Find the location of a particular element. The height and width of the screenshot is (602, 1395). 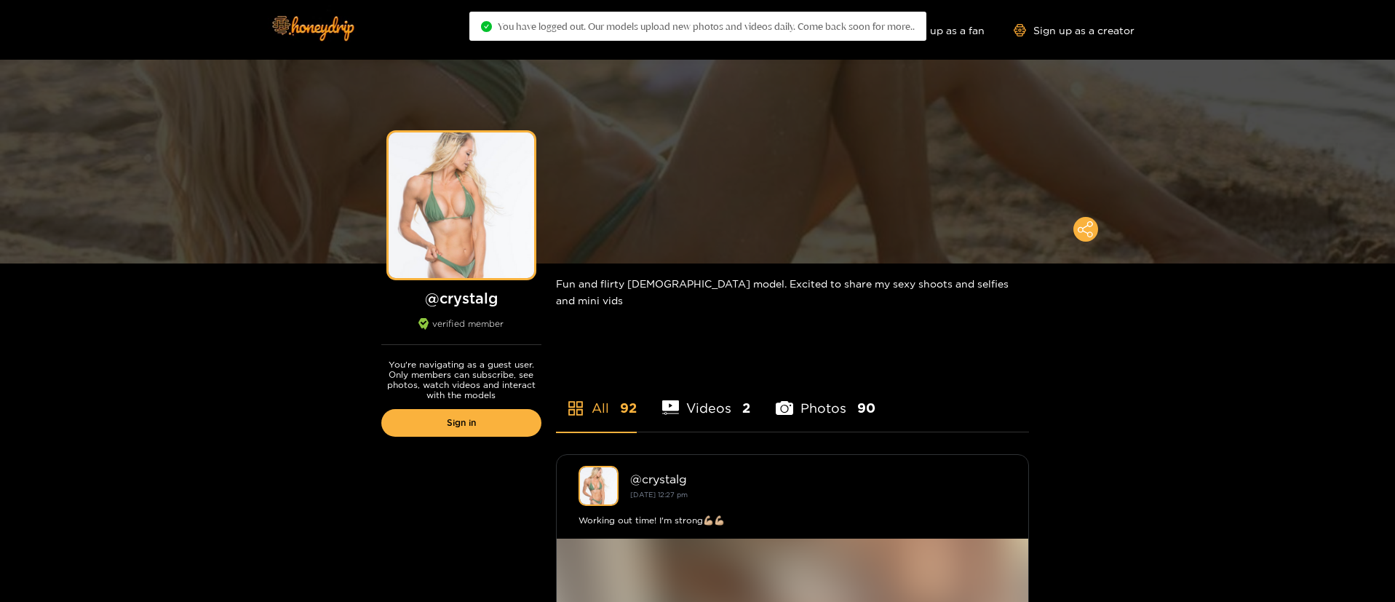

p: You're navigating as a guest user. Only members can subscribe, see photos, watch videos and inter... is located at coordinates (461, 380).